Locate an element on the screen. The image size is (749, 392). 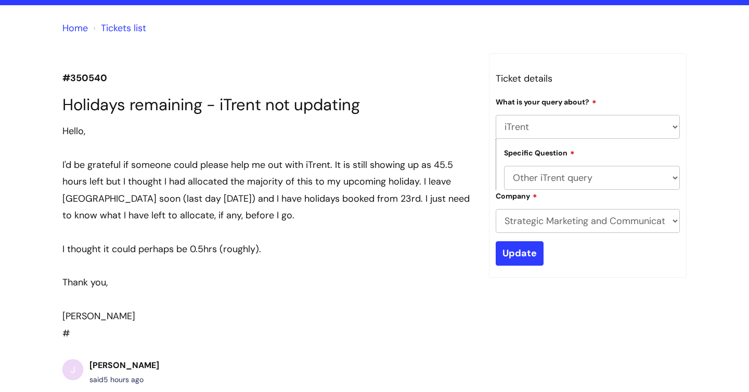
a: Tickets list is located at coordinates (123, 28).